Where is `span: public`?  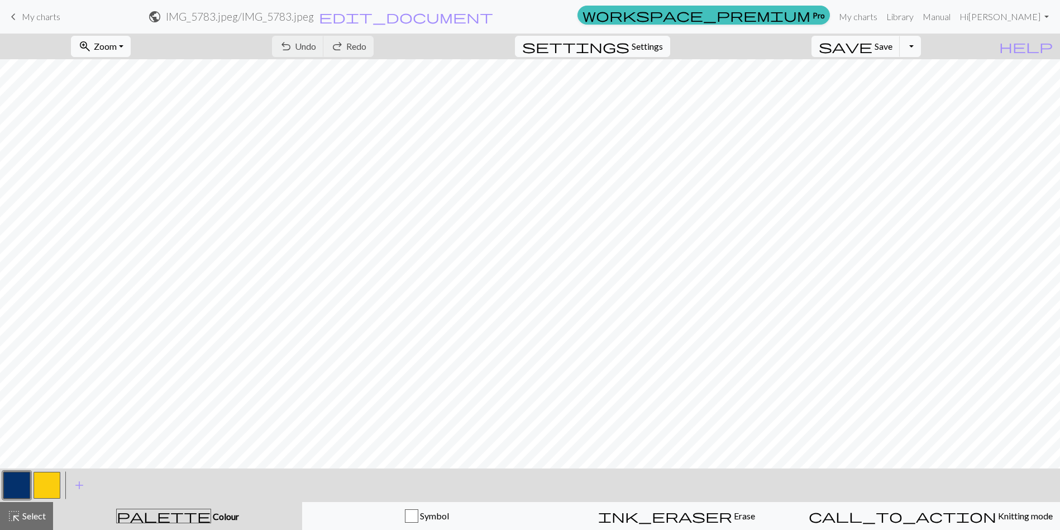 span: public is located at coordinates (155, 17).